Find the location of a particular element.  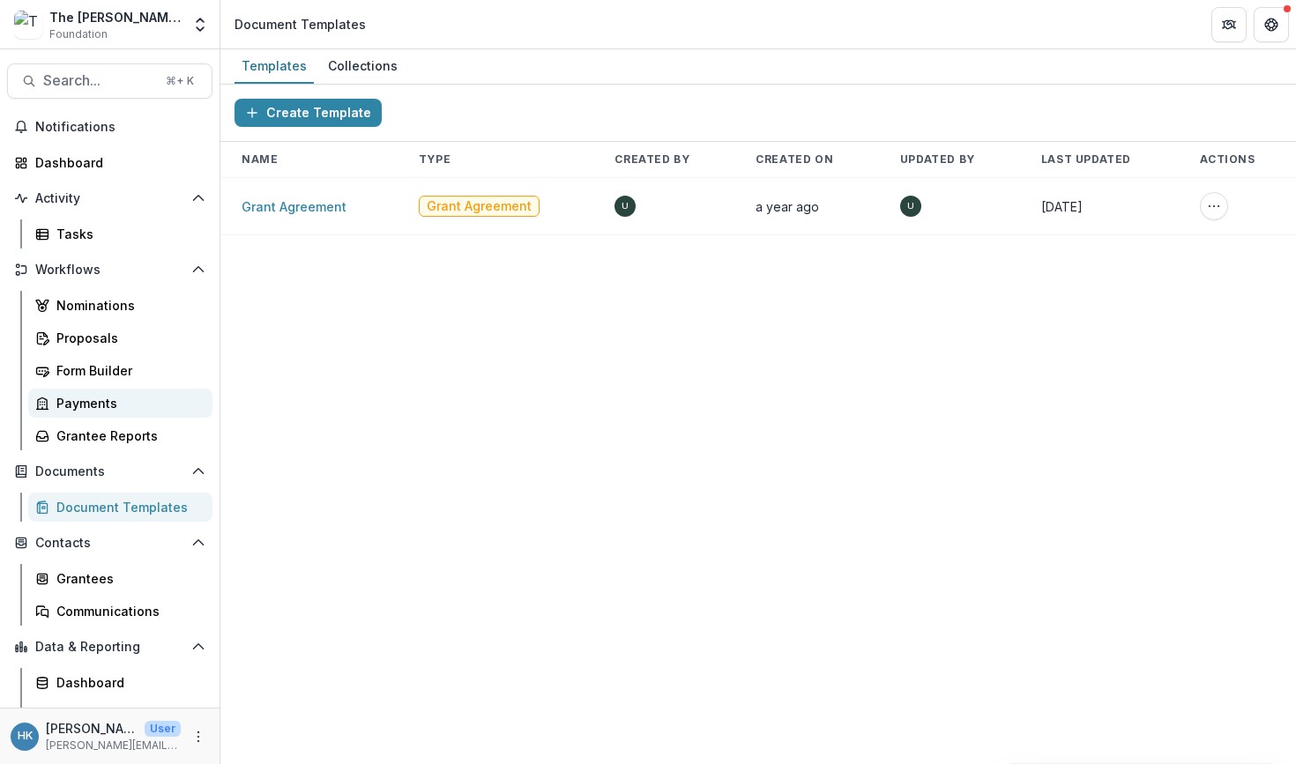

div: Hannah Kaplan is located at coordinates (25, 736).